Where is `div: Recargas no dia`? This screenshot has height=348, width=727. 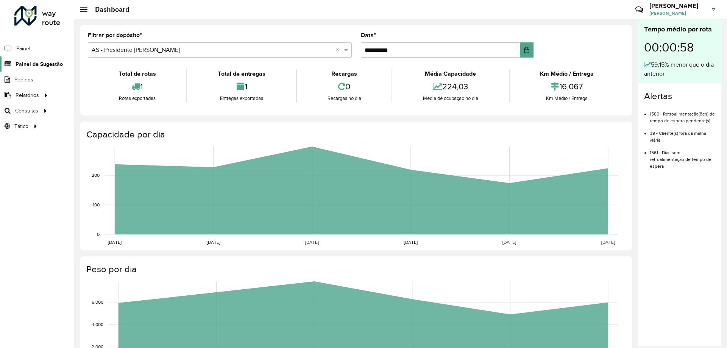
div: Recargas no dia is located at coordinates (344, 98).